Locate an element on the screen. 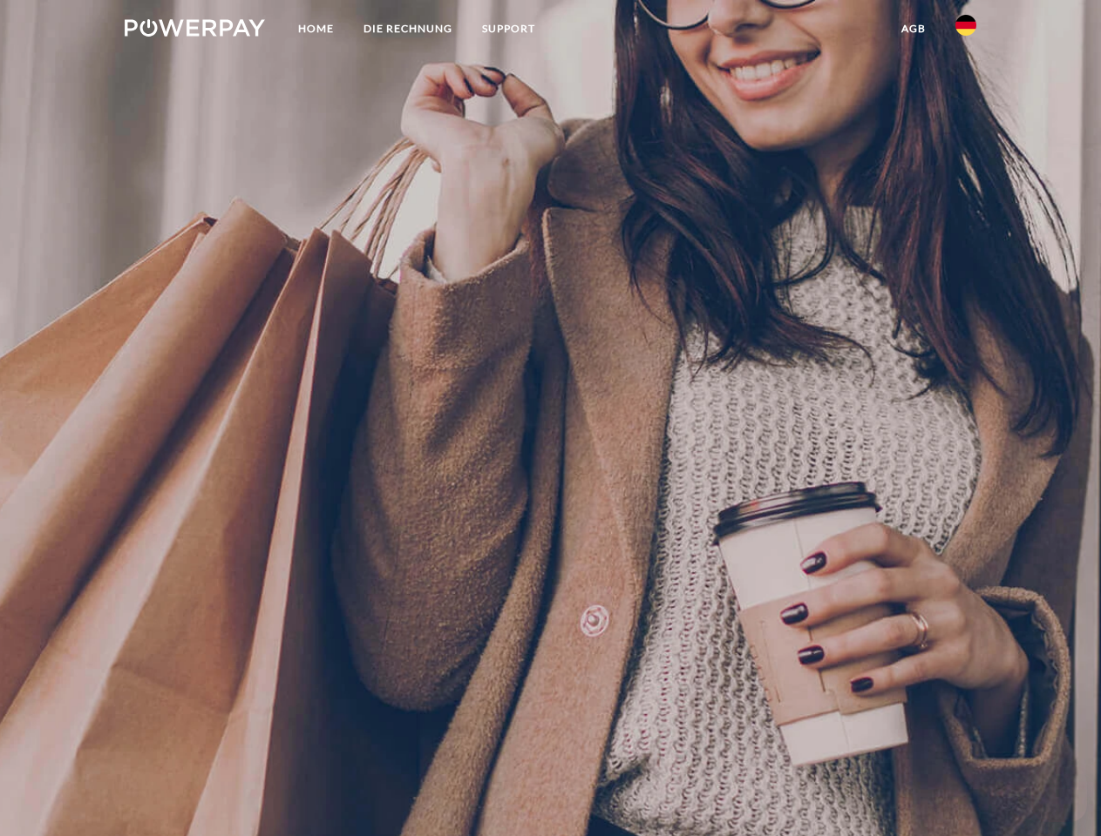 This screenshot has width=1101, height=836. a: SUPPORT is located at coordinates (508, 29).